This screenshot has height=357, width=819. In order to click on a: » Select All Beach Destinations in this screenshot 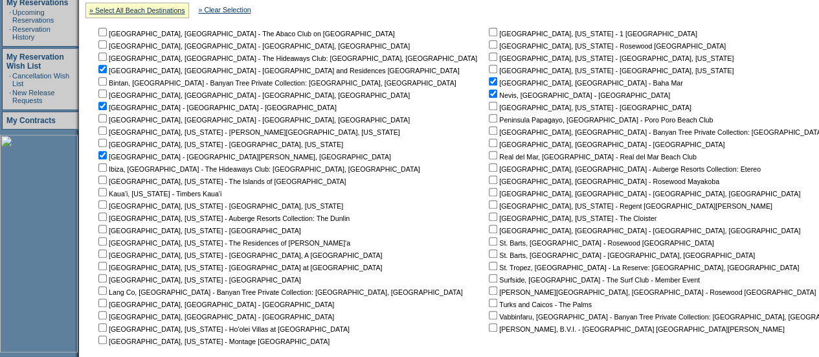, I will do `click(137, 10)`.